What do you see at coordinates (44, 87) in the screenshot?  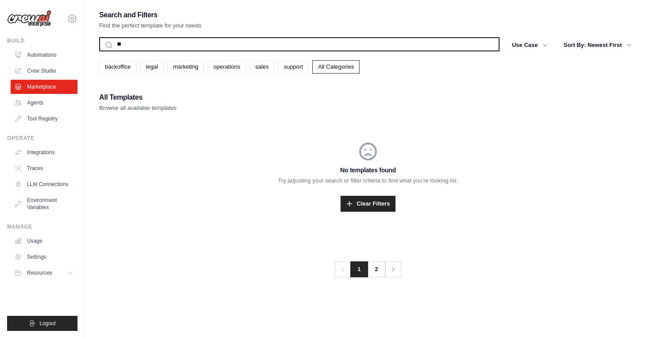 I see `a: Marketplace` at bounding box center [44, 87].